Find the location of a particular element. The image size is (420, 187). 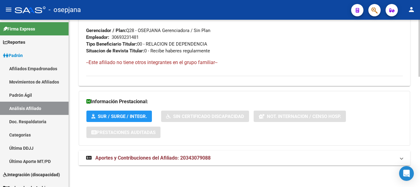

strong: Gerenciador / Plan: is located at coordinates (106, 30).